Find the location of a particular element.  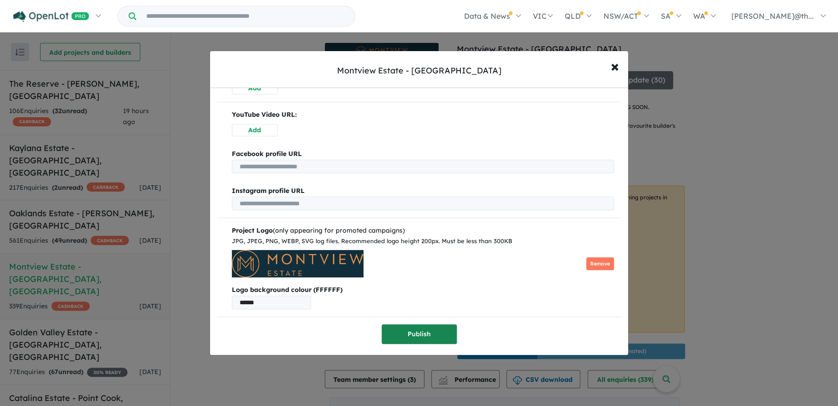

img: Openlot PRO Logo White is located at coordinates (51, 16).